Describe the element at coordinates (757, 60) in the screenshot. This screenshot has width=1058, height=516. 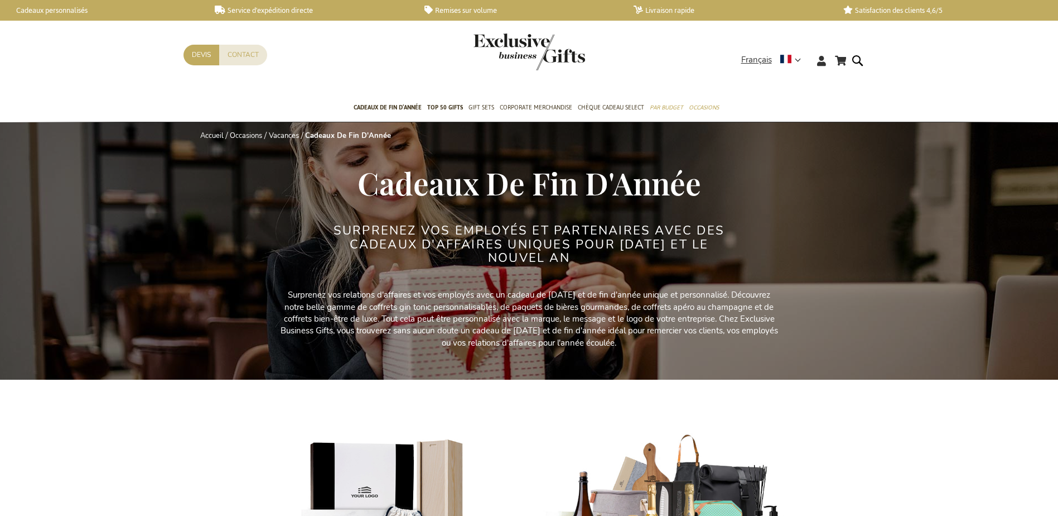
I see `span: Français` at that location.